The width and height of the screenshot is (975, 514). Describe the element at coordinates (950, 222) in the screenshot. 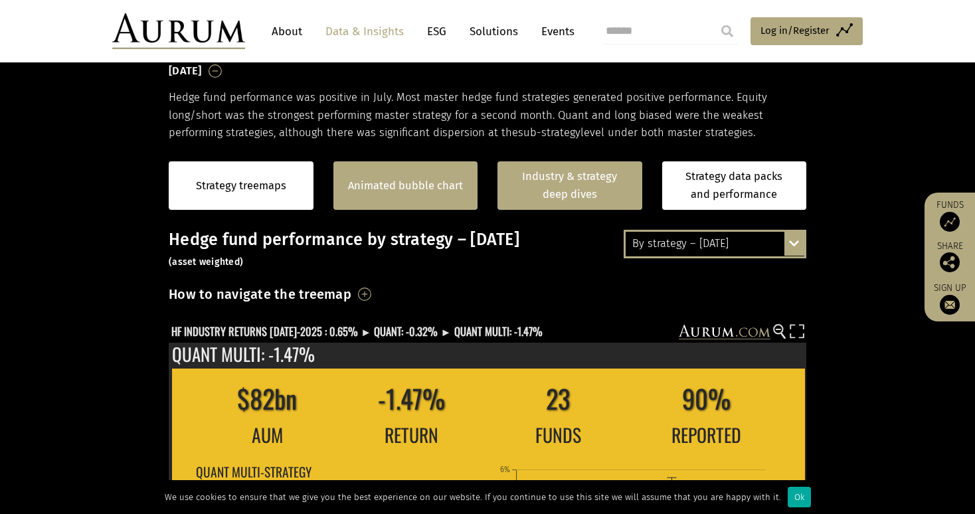

I see `img: Access Funds` at that location.